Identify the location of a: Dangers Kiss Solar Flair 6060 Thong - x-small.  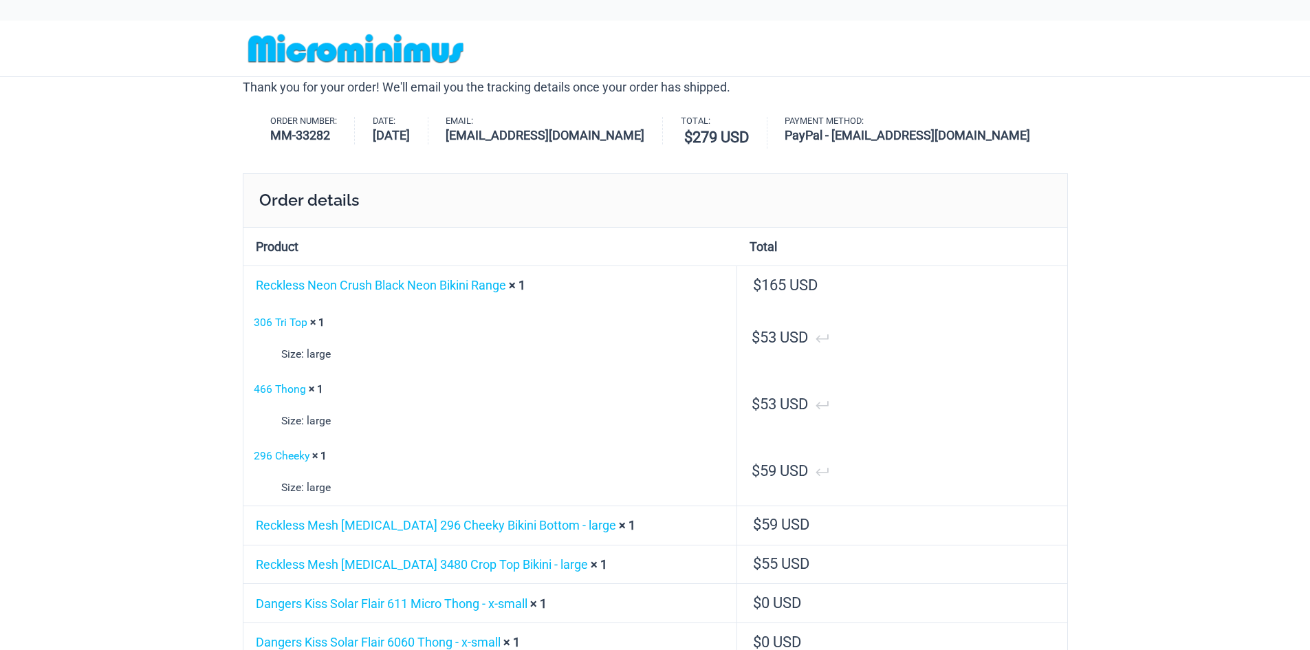
(378, 641).